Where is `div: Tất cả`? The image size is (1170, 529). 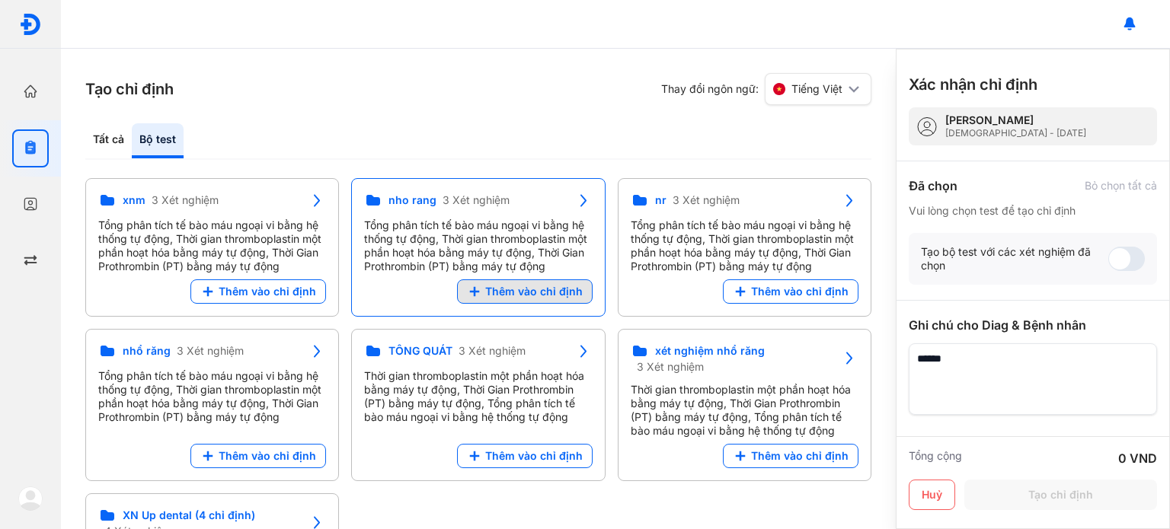 div: Tất cả is located at coordinates (108, 141).